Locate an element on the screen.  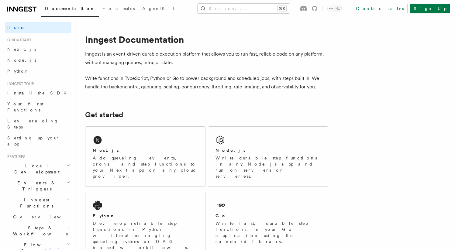
a: Next.js is located at coordinates (38, 49).